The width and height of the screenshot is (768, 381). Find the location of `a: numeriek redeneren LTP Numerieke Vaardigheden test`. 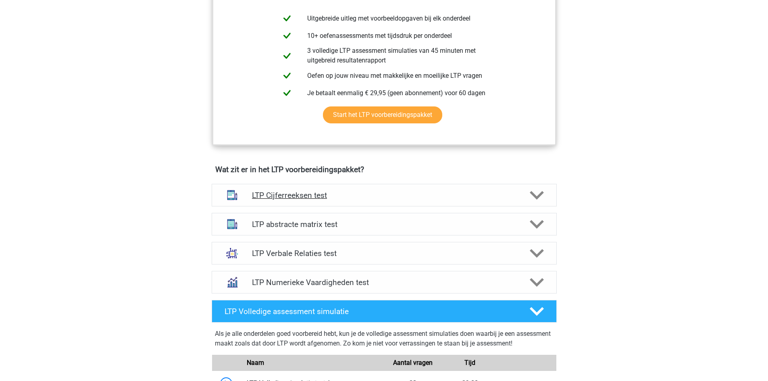

a: numeriek redeneren LTP Numerieke Vaardigheden test is located at coordinates (384, 282).